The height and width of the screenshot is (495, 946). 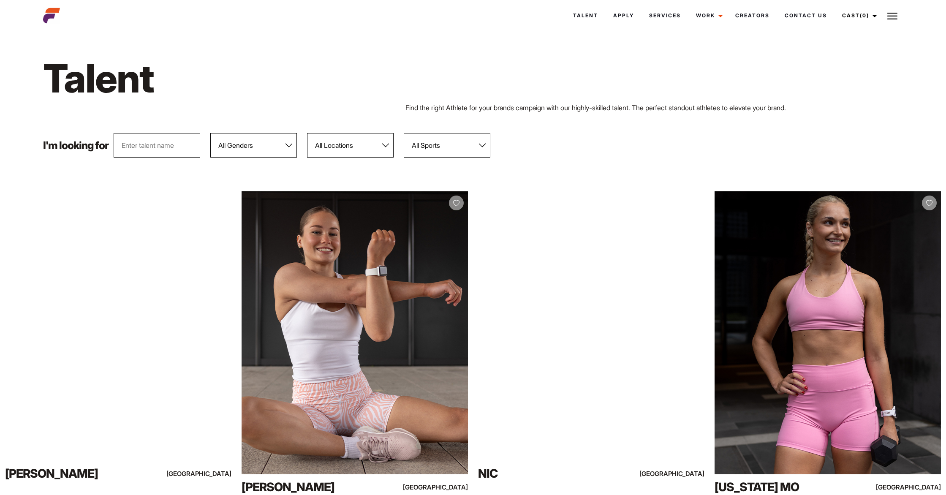 I want to click on a: Apply, so click(x=623, y=16).